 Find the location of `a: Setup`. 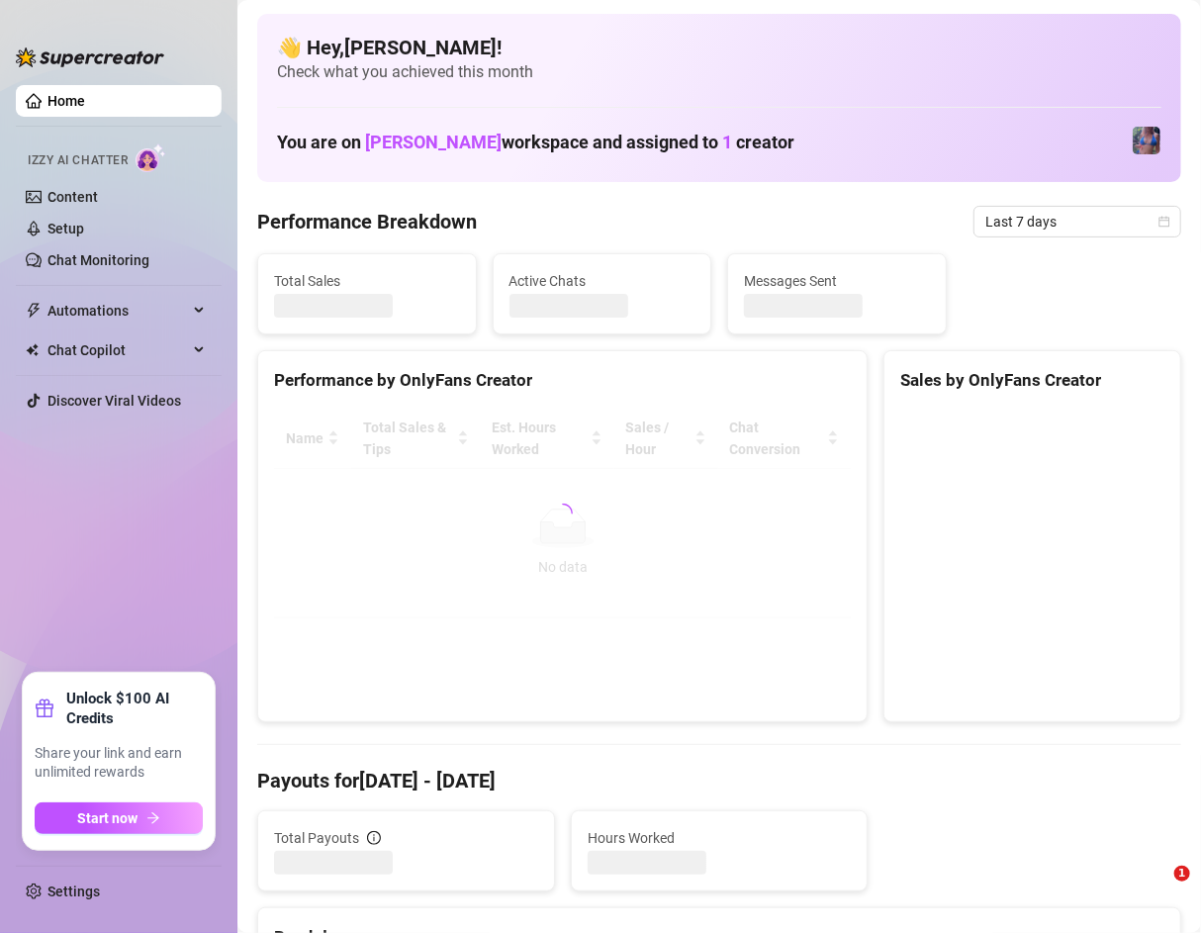

a: Setup is located at coordinates (65, 229).